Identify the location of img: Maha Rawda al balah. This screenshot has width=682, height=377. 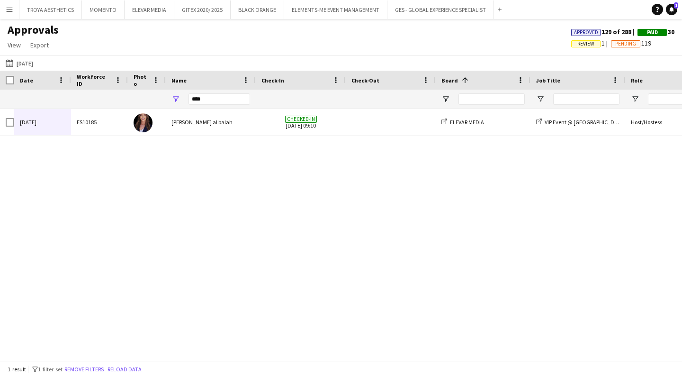
(143, 123).